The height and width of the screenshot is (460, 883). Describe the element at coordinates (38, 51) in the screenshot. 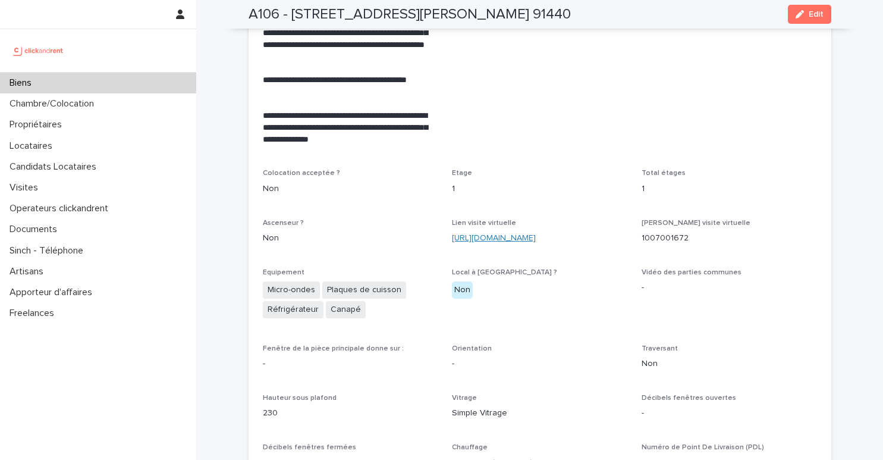

I see `img: UCB0brd3T0yccxBKYDjQ` at that location.